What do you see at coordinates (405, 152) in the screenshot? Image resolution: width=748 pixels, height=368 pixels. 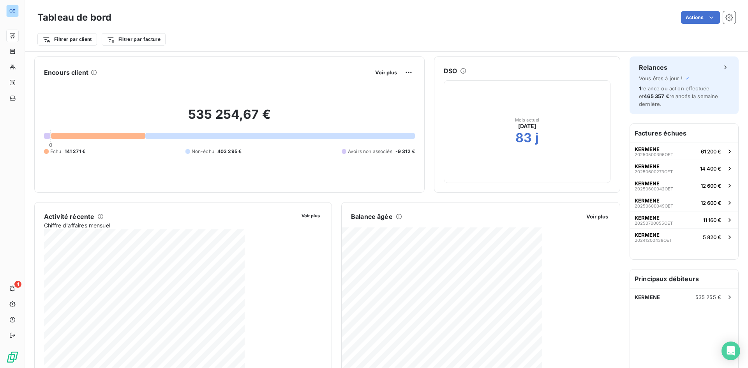 I see `span: -9 312 €` at bounding box center [405, 152].